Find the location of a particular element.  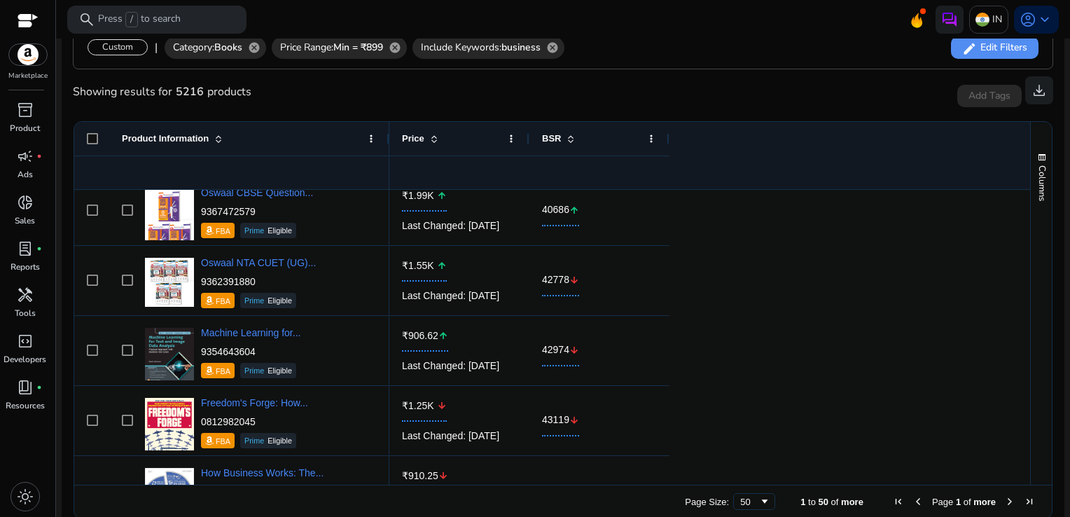

p: Product is located at coordinates (25, 128).